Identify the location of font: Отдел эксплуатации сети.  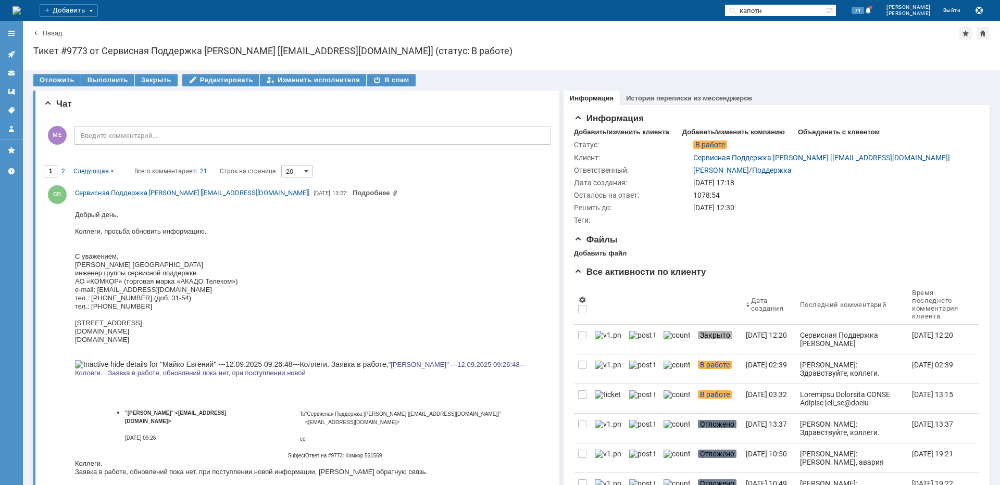
(199, 433).